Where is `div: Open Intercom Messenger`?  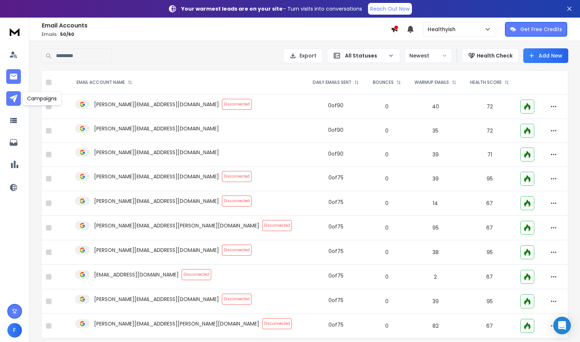 div: Open Intercom Messenger is located at coordinates (562, 325).